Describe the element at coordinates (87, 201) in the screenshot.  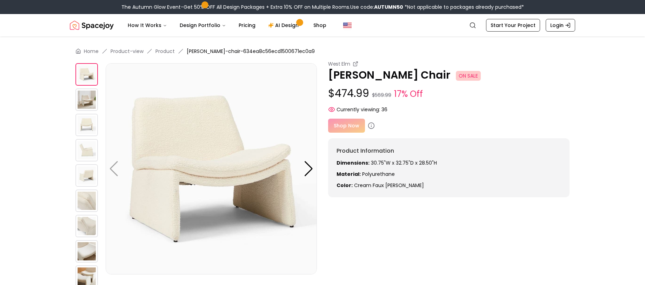
I see `img: https://storage.googleapis.com/spacejoy-main/assets/634ea8c56ecd1500671ec0a9/product_6_a19n8dhjn6pk` at that location.